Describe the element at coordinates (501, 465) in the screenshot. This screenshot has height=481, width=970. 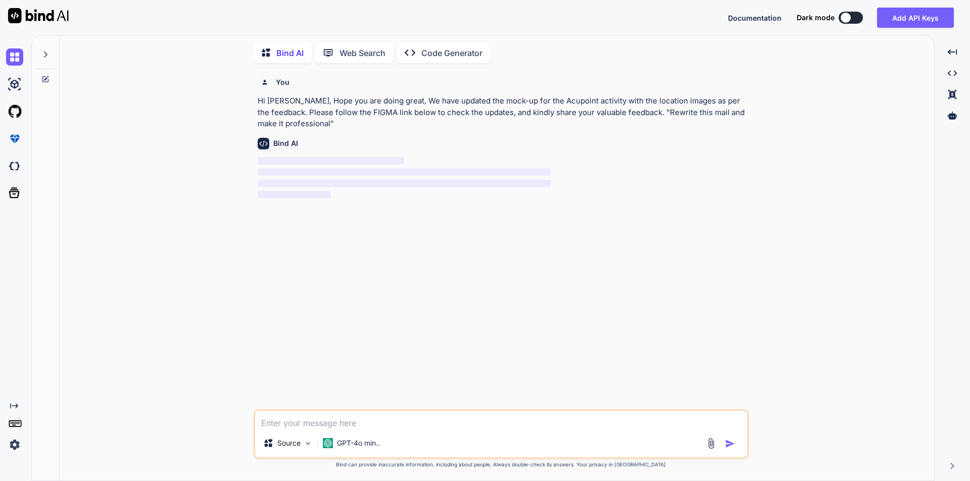
I see `p: Bind can provide inaccurate information, including about people. Always double-check its answers....` at that location.